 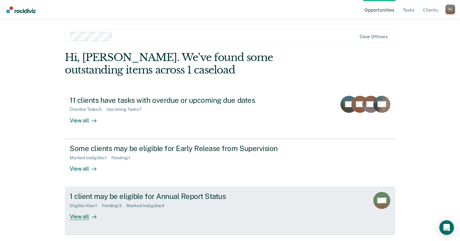 I want to click on div: Pending : 1, so click(x=123, y=157).